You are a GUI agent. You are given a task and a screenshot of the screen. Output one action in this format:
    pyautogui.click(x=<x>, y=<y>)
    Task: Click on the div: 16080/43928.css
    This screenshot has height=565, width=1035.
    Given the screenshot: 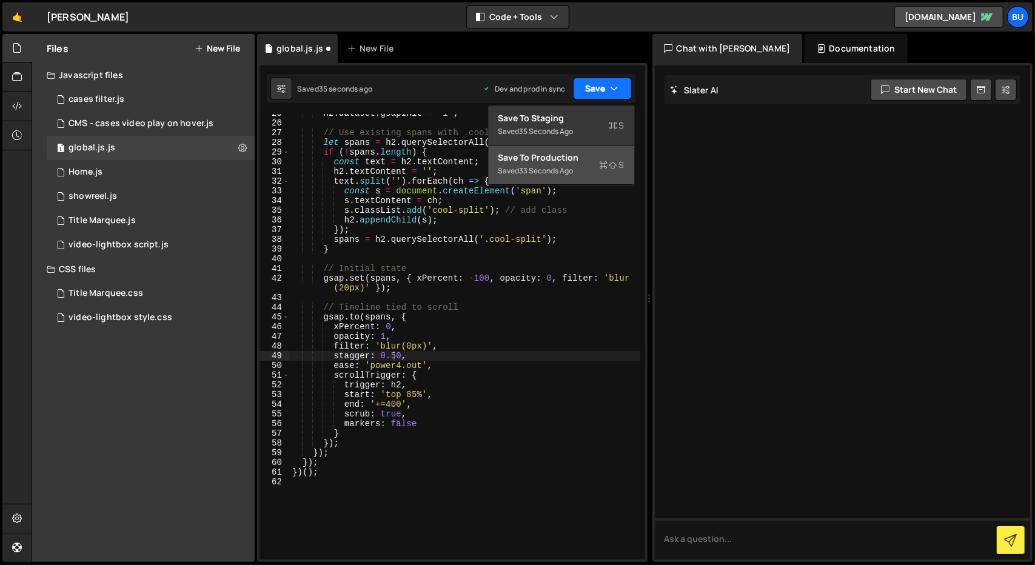 What is the action you would take?
    pyautogui.click(x=150, y=318)
    